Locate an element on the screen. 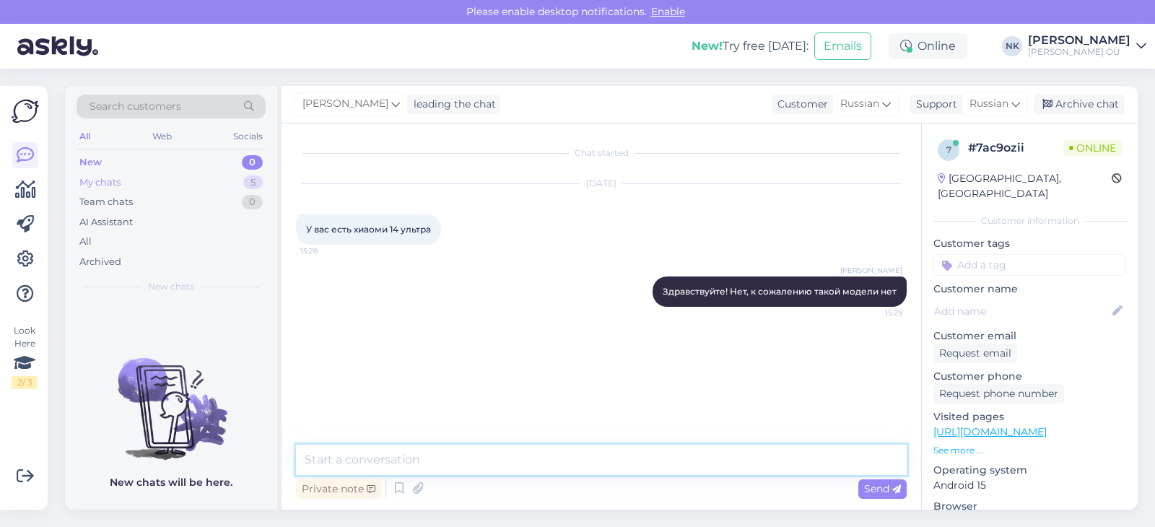  p: Android 15 is located at coordinates (1029, 485).